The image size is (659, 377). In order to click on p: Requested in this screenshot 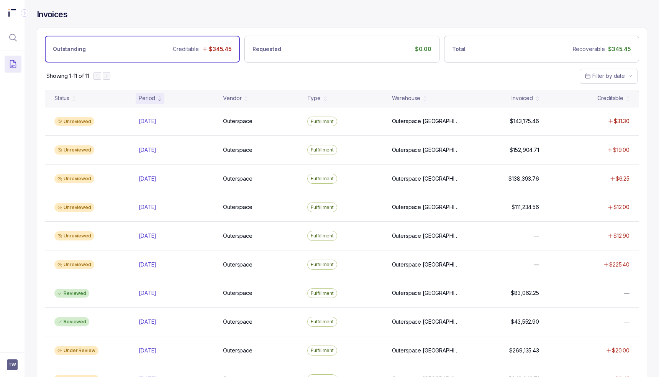, I will do `click(267, 49)`.